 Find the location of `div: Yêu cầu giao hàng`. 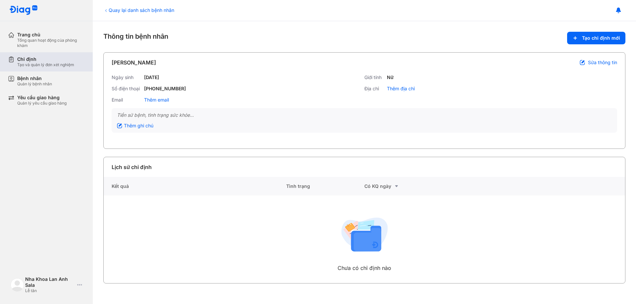

div: Yêu cầu giao hàng is located at coordinates (42, 98).